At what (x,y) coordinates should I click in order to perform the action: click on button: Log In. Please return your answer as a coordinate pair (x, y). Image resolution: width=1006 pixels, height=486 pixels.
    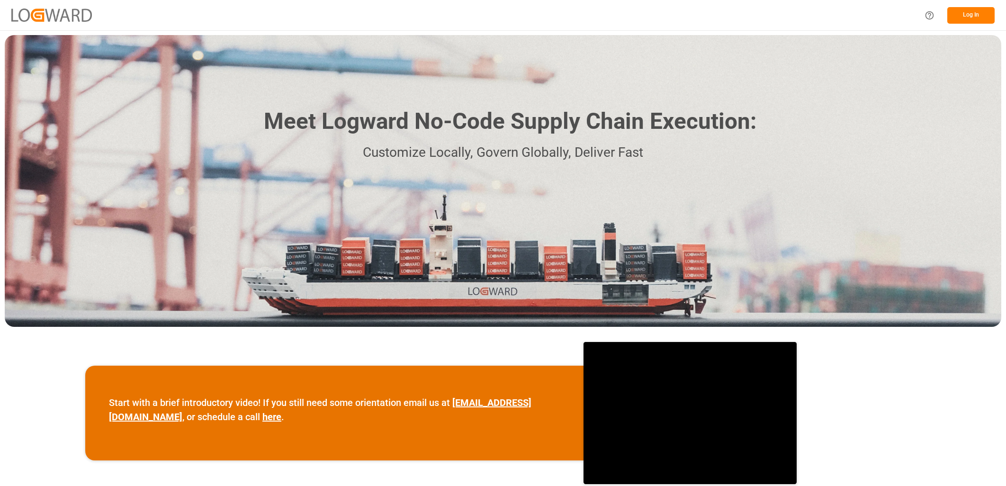
    Looking at the image, I should click on (971, 15).